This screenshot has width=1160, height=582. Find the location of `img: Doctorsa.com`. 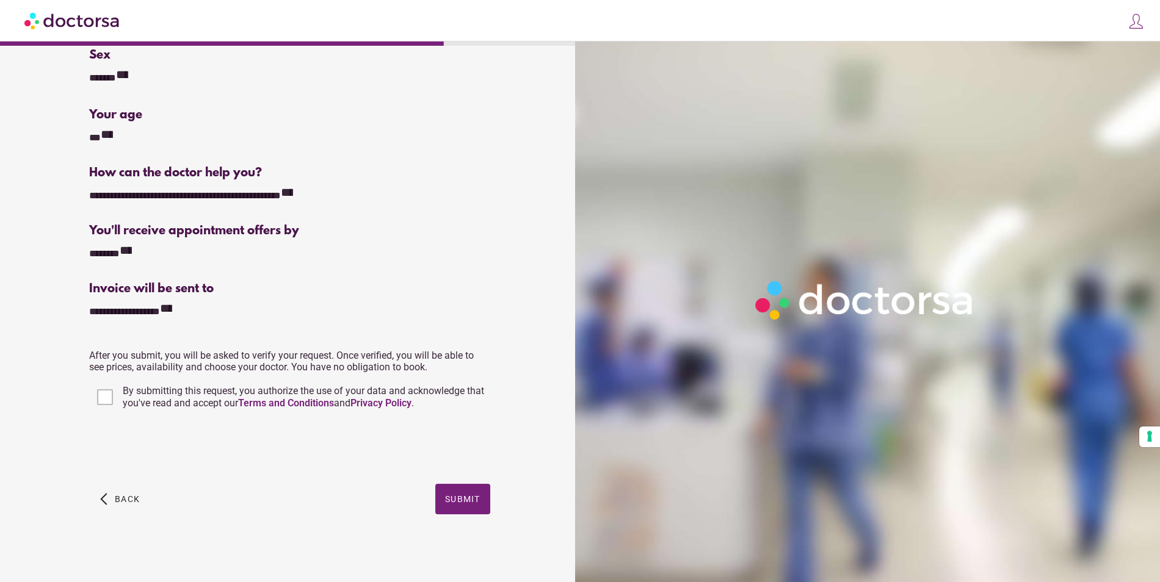

img: Doctorsa.com is located at coordinates (73, 20).